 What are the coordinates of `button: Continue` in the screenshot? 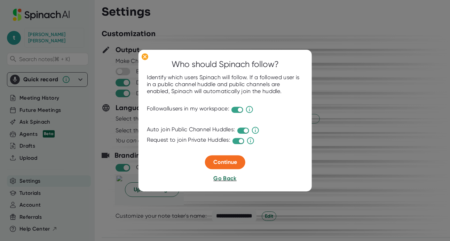 It's located at (225, 163).